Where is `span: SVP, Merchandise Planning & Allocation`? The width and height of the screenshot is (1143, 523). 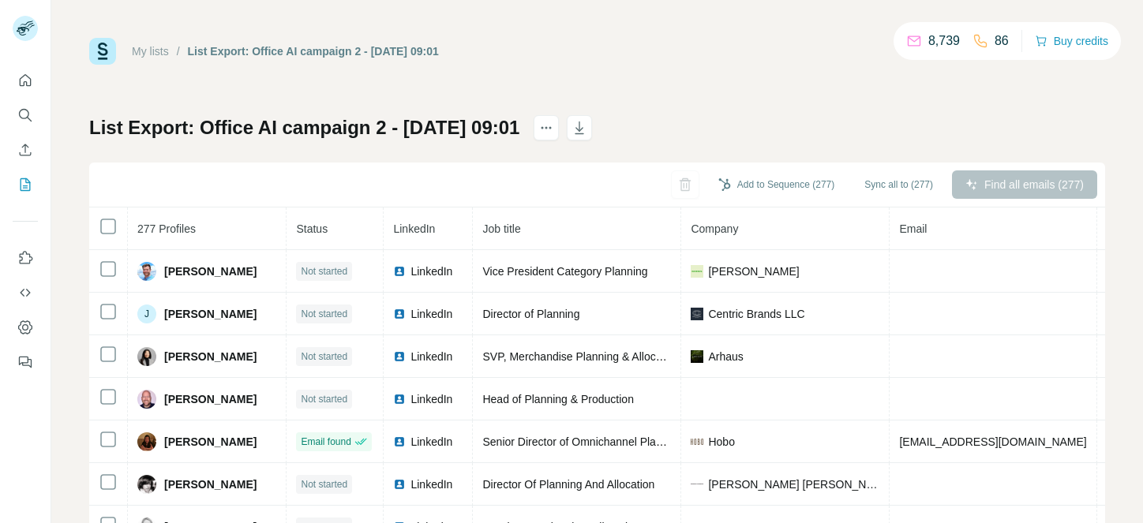
span: SVP, Merchandise Planning & Allocation is located at coordinates (581, 357).